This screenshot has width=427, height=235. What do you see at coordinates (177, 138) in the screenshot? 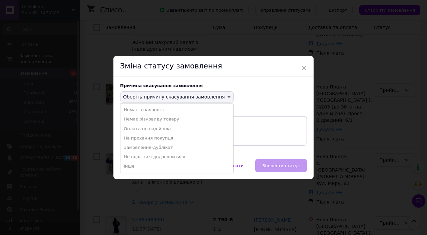
I see `li: На прохання покупця` at bounding box center [177, 138].